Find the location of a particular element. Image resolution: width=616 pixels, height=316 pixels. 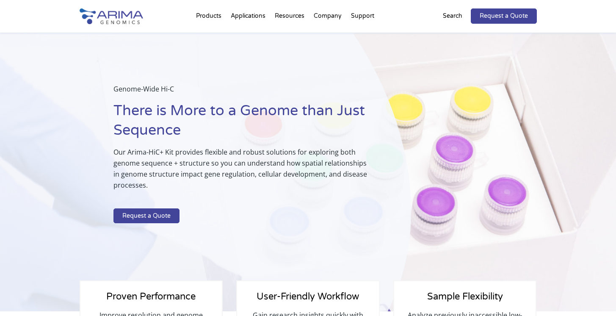

span: User-Friendly Workflow is located at coordinates (308, 296).